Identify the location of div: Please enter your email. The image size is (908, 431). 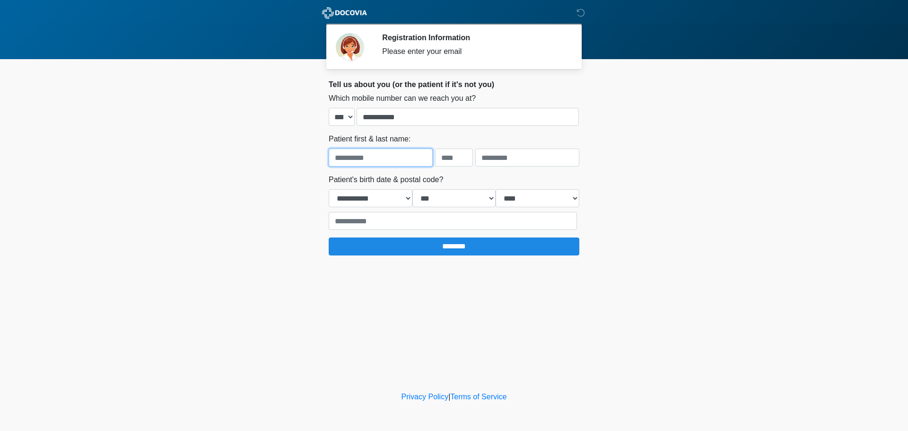
(473, 52).